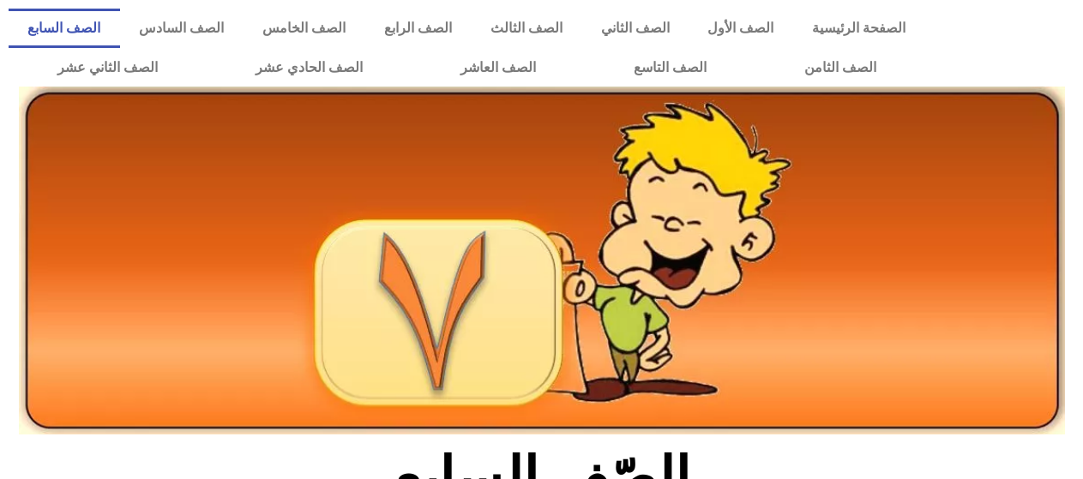 This screenshot has height=479, width=1083. Describe the element at coordinates (304, 28) in the screenshot. I see `a: الصف الخامس` at that location.